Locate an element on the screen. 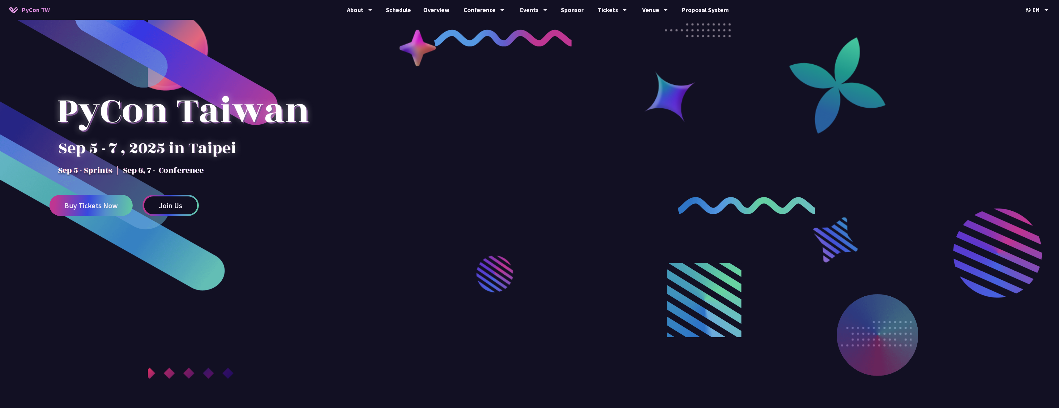  img: Home icon of PyCon TW 2025 is located at coordinates (14, 10).